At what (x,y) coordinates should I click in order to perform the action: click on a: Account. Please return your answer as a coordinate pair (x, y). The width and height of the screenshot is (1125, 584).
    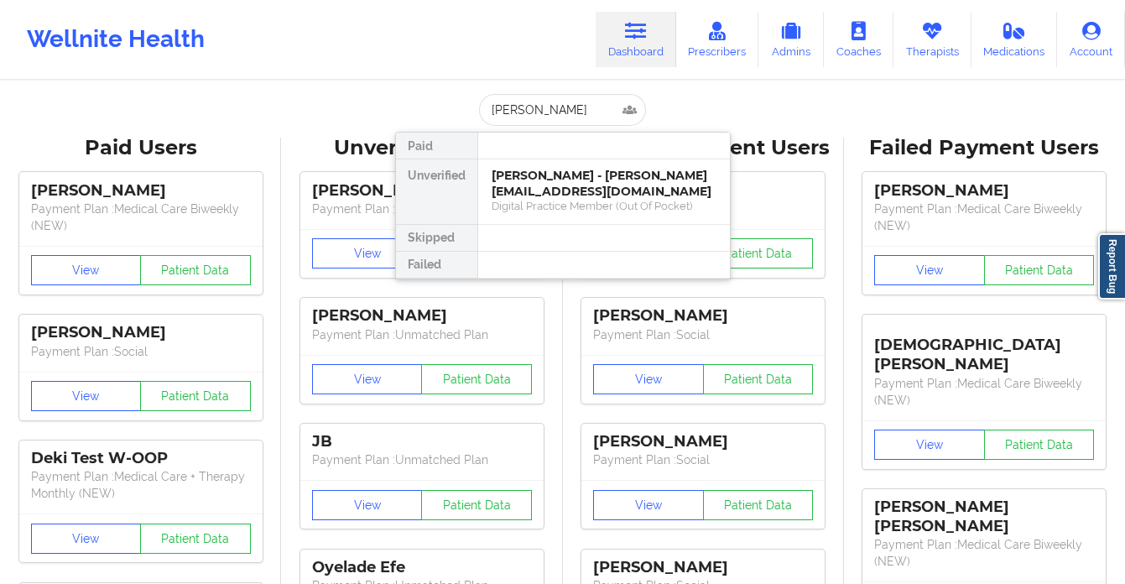
    Looking at the image, I should click on (1091, 39).